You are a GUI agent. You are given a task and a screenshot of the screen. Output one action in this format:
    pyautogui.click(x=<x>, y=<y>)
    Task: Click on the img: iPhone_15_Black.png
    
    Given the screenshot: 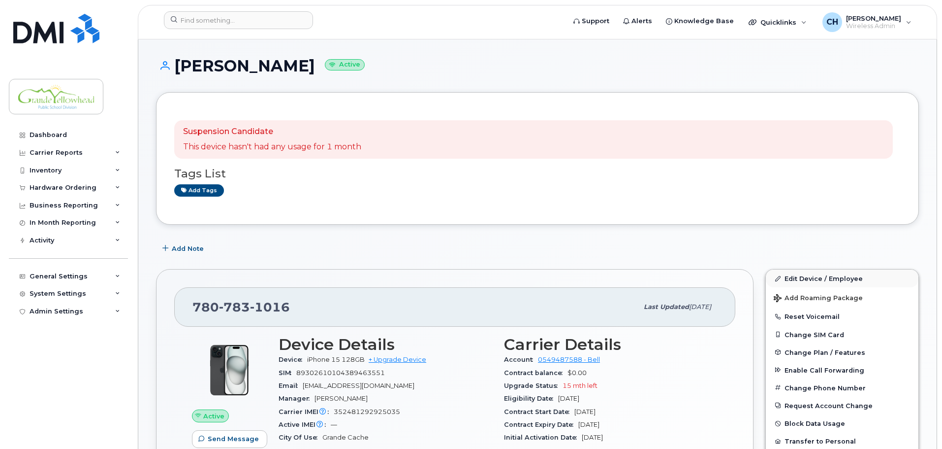 What is the action you would take?
    pyautogui.click(x=229, y=370)
    